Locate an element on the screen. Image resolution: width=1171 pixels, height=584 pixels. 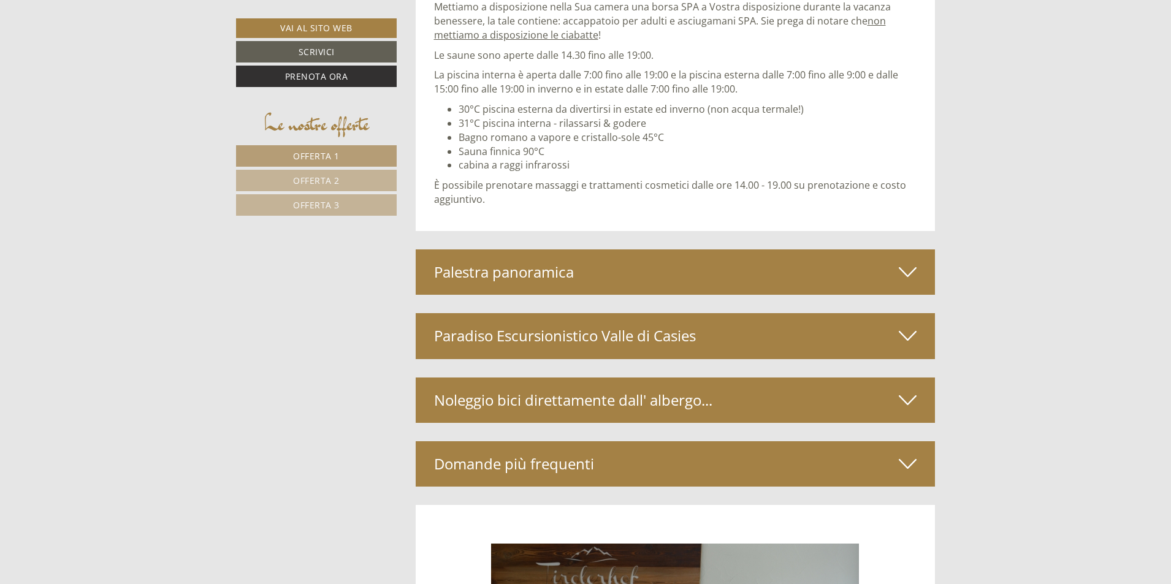
div: Le nostre offerte is located at coordinates (316, 124).